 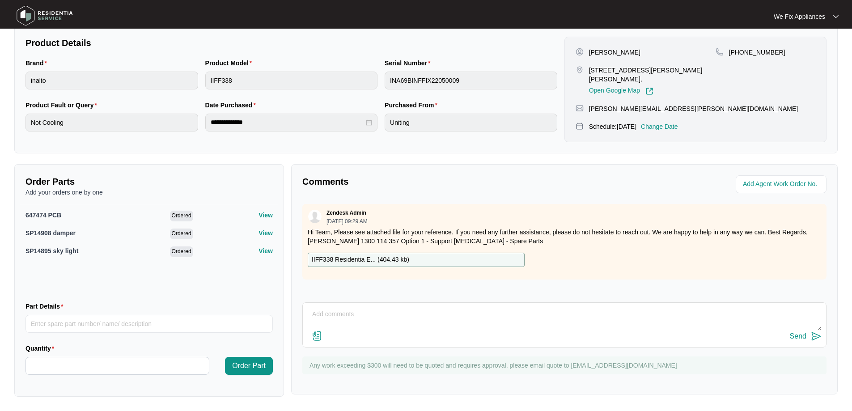 I want to click on p: Zendesk Admin, so click(x=346, y=213).